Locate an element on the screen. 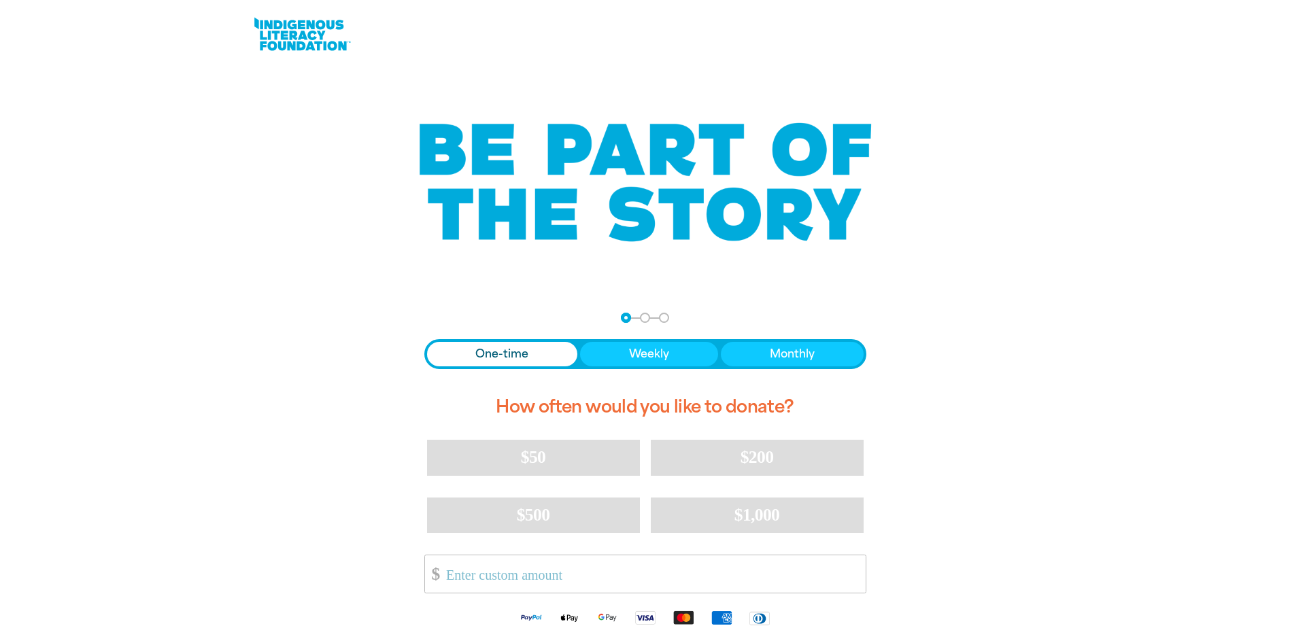 Image resolution: width=1290 pixels, height=628 pixels. button: $50 is located at coordinates (533, 458).